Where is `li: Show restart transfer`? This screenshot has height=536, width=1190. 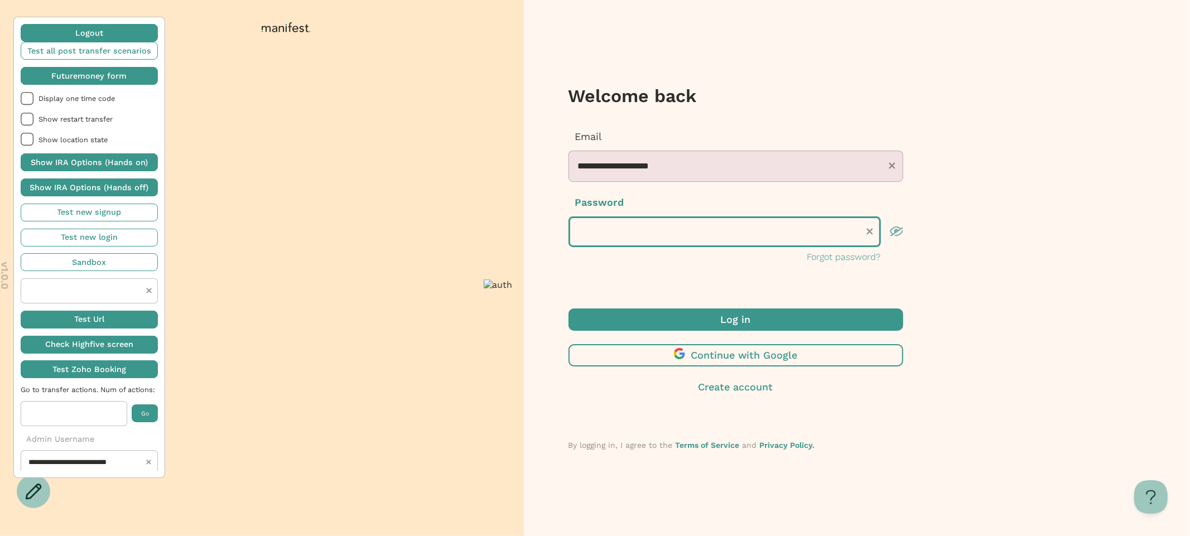 li: Show restart transfer is located at coordinates (89, 119).